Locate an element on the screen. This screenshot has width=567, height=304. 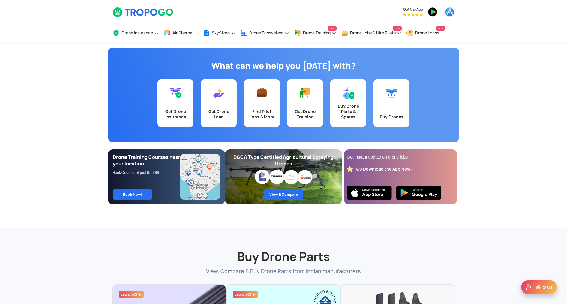
img: Playstore is located at coordinates (419, 193).